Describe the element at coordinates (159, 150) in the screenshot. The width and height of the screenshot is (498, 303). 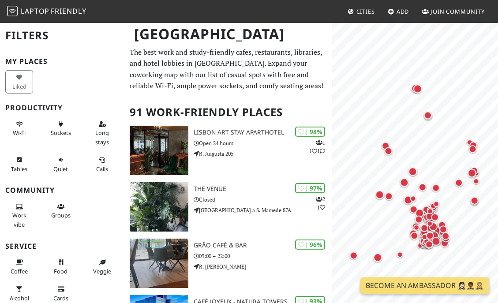
I see `img: Lisbon Art Stay Aparthotel` at that location.